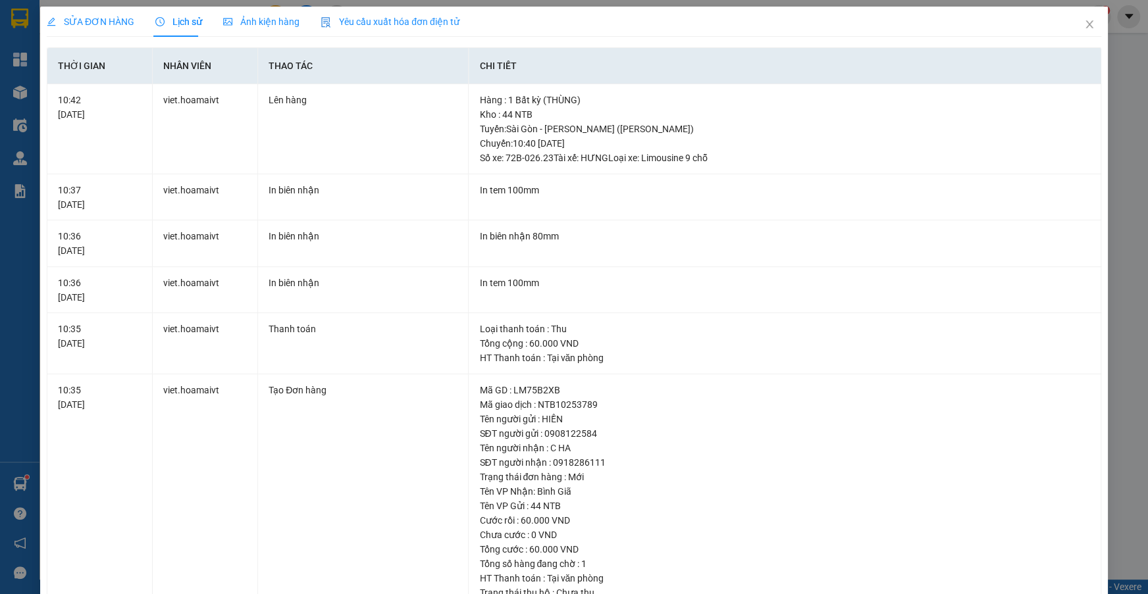  Describe the element at coordinates (51, 22) in the screenshot. I see `span: edit` at that location.